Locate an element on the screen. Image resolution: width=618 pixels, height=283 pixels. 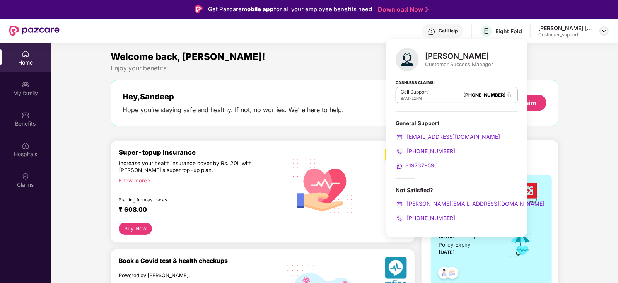
div: Customer_support is located at coordinates (565, 35).